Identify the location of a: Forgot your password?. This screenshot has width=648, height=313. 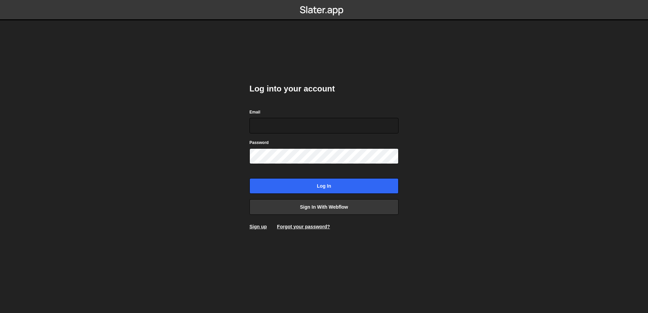
(303, 227).